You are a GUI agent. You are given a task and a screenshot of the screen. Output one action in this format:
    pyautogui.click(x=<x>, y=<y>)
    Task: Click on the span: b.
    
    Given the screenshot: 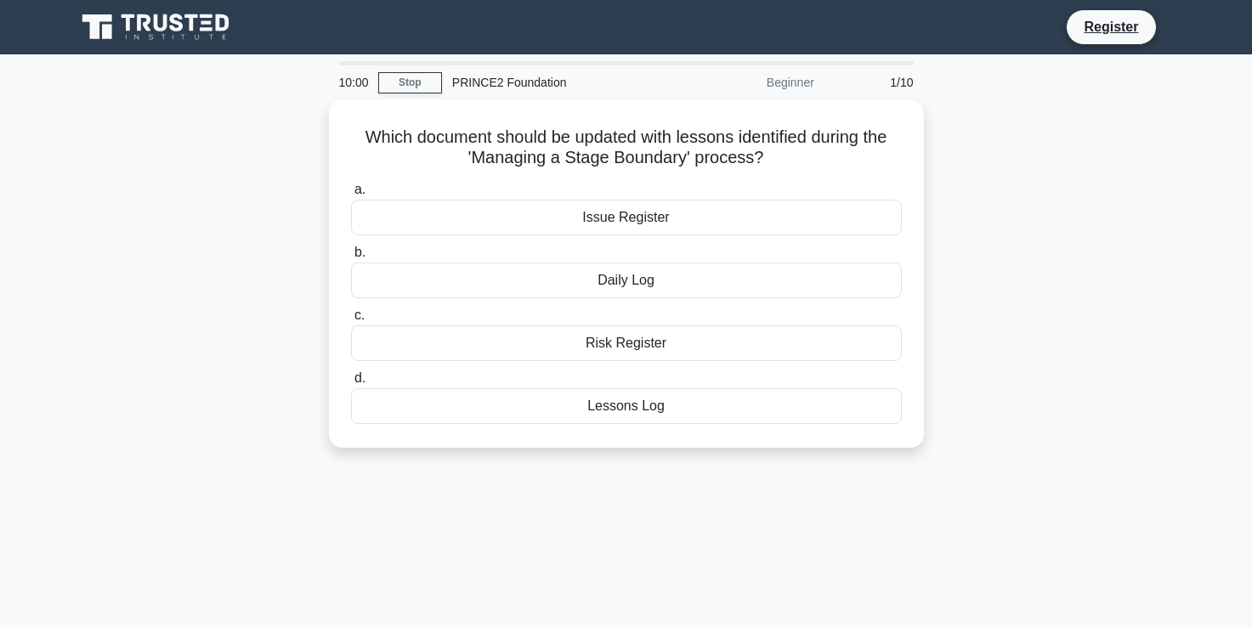 What is the action you would take?
    pyautogui.click(x=360, y=252)
    